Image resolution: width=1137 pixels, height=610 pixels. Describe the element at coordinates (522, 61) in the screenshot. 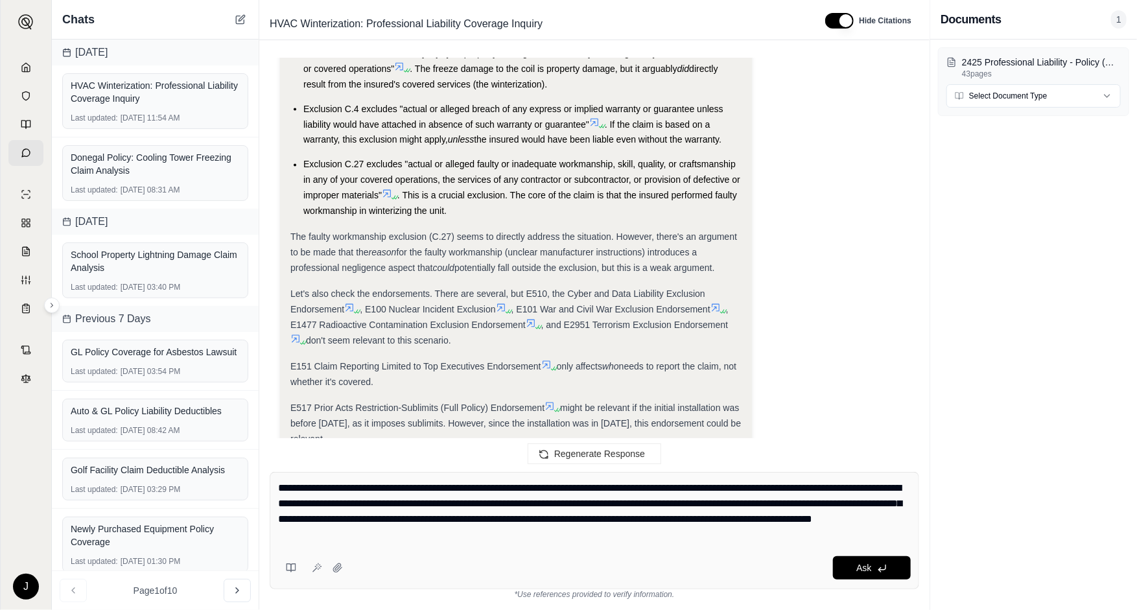

I see `span: Exclusion C.3 excludes "bodily injury or property damage unless directly resulting from your cove...` at that location.